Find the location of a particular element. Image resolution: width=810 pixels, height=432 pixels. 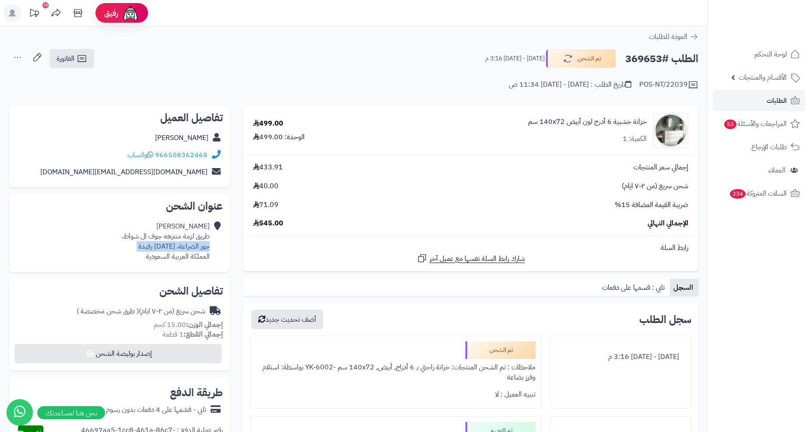

span: لوحة التحكم is located at coordinates (771, 54).